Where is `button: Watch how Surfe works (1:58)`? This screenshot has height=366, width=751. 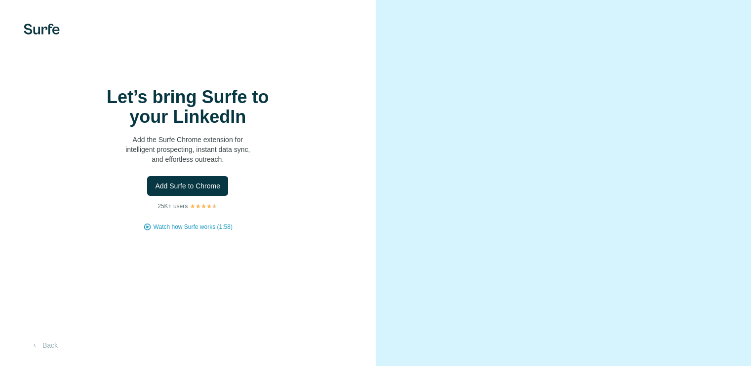 button: Watch how Surfe works (1:58) is located at coordinates (193, 227).